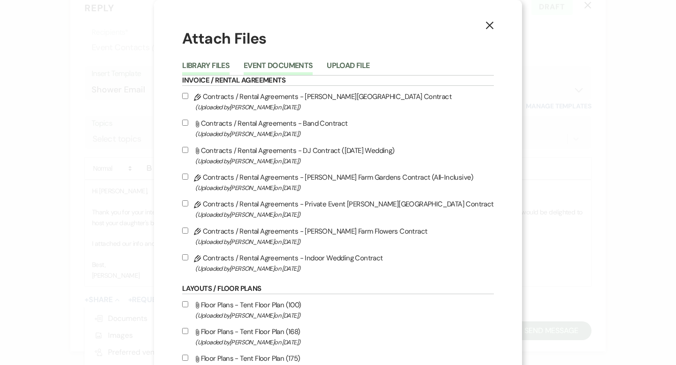 This screenshot has height=365, width=676. Describe the element at coordinates (337, 310) in the screenshot. I see `label: Floor Plans - Tent Floor Plan (100)` at that location.